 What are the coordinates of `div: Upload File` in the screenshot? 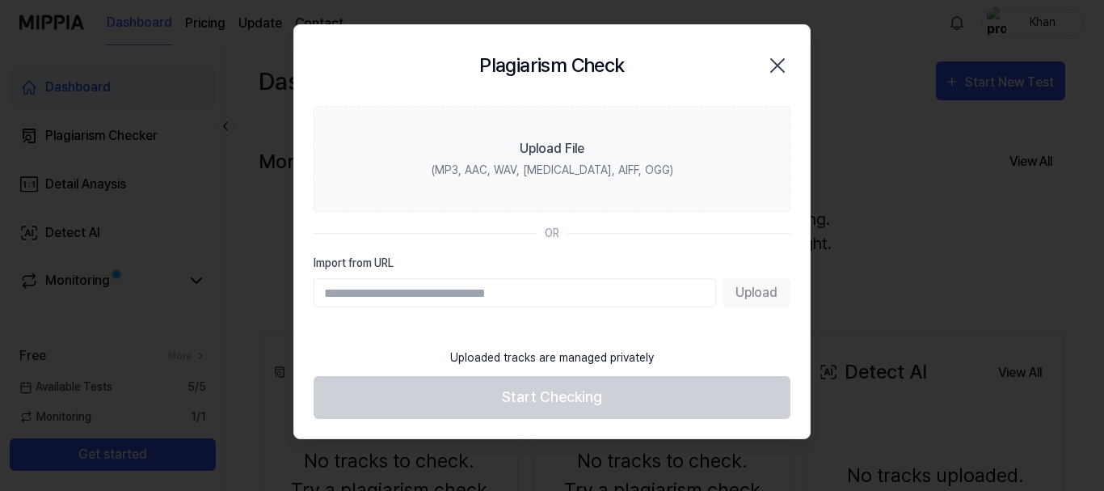 It's located at (552, 149).